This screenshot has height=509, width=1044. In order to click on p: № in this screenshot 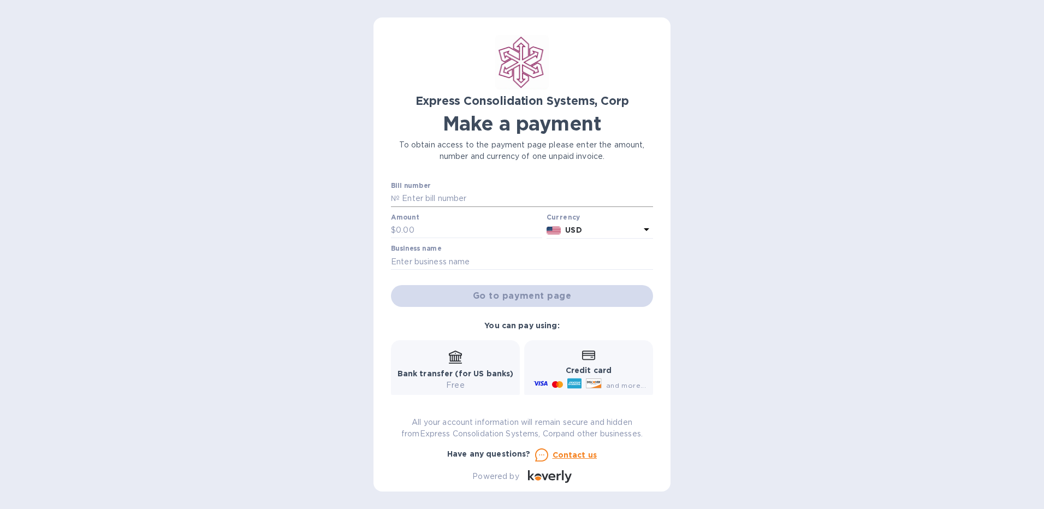, I will do `click(395, 198)`.